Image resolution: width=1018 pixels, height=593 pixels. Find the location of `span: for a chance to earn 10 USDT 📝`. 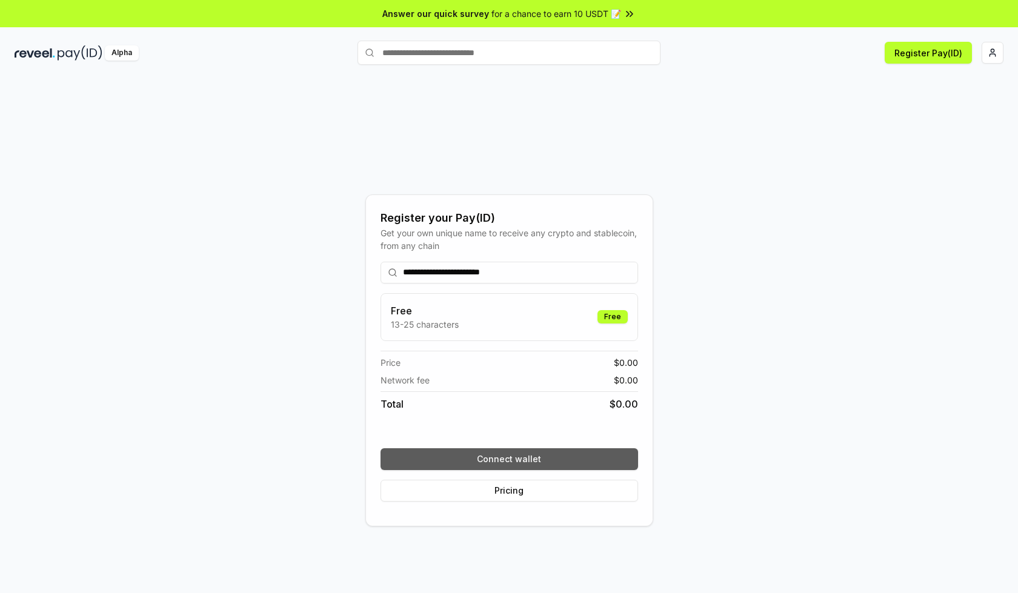

span: for a chance to earn 10 USDT 📝 is located at coordinates (557, 13).